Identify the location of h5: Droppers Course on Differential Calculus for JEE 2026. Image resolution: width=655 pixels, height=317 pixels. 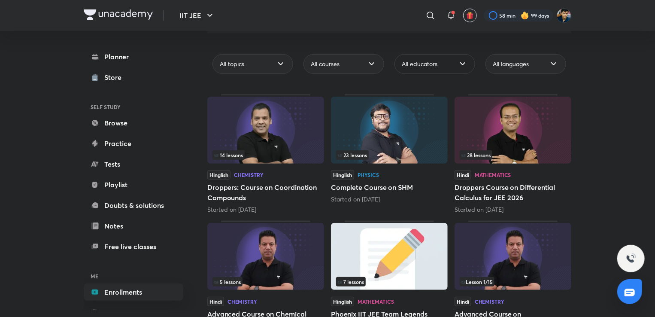
(513, 192).